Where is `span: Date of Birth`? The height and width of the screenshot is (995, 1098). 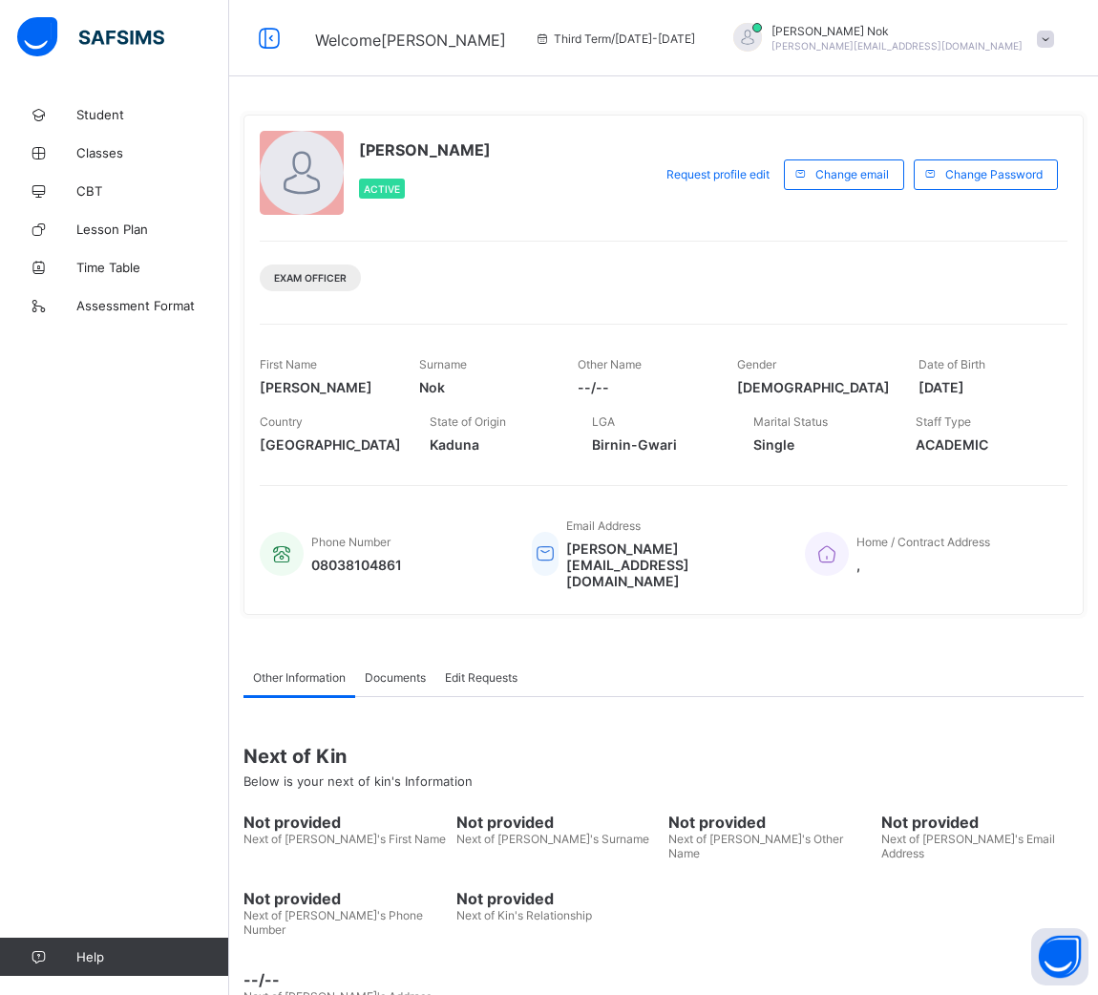
span: Date of Birth is located at coordinates (952, 364).